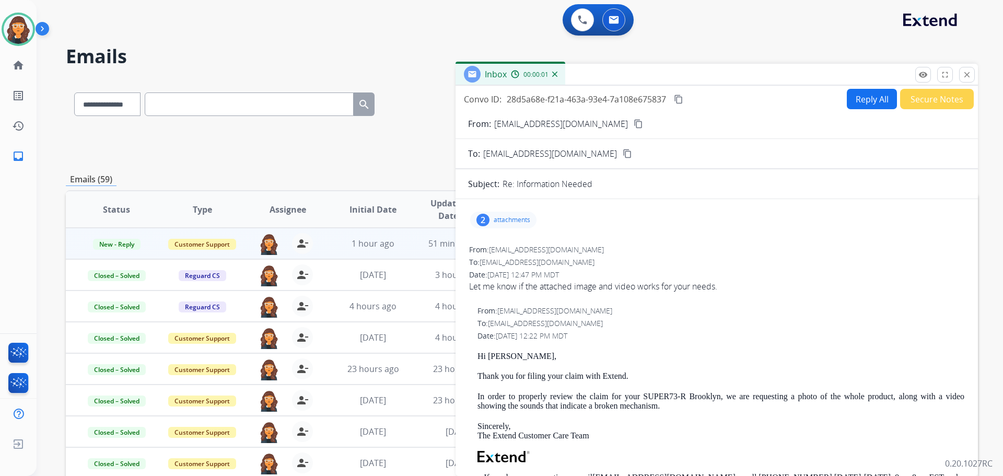 This screenshot has height=476, width=1003. What do you see at coordinates (503, 456) in the screenshot?
I see `img: Extend Logo` at bounding box center [503, 456].